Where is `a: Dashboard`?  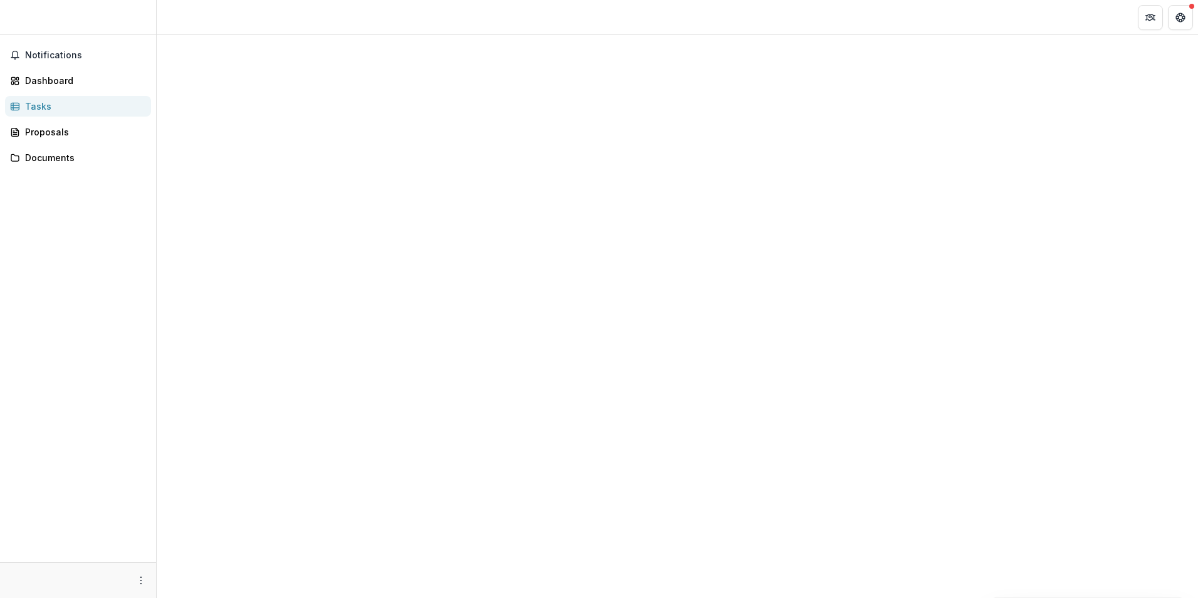 a: Dashboard is located at coordinates (78, 80).